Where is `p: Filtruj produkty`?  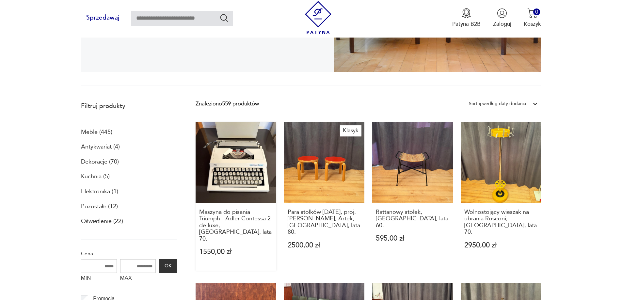
p: Filtruj produkty is located at coordinates (129, 106).